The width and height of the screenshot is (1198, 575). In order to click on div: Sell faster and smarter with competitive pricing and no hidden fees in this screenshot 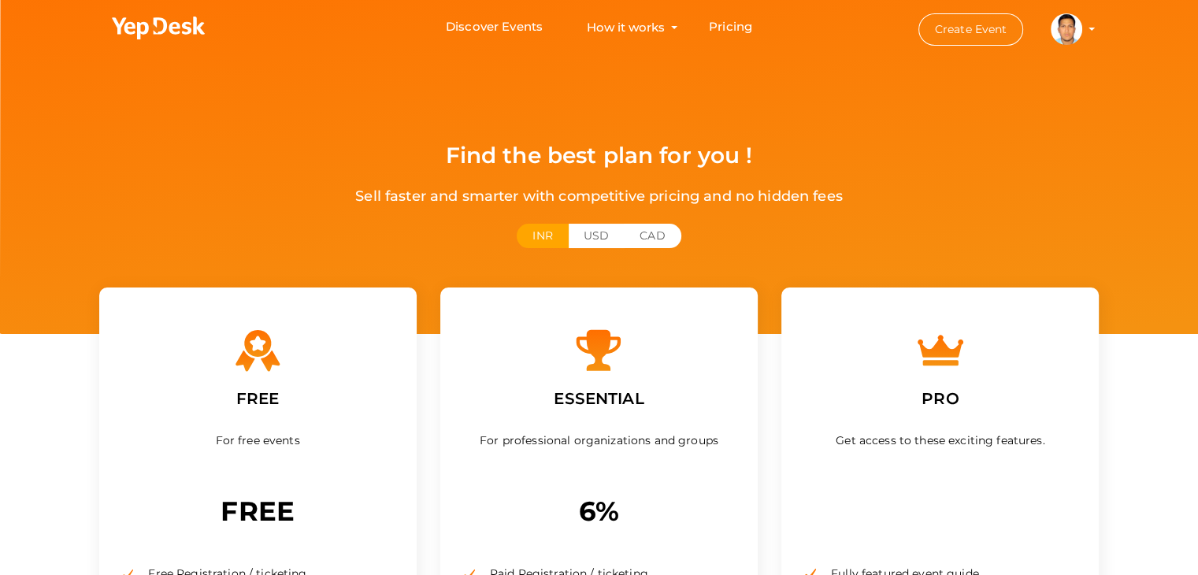, I will do `click(599, 196)`.